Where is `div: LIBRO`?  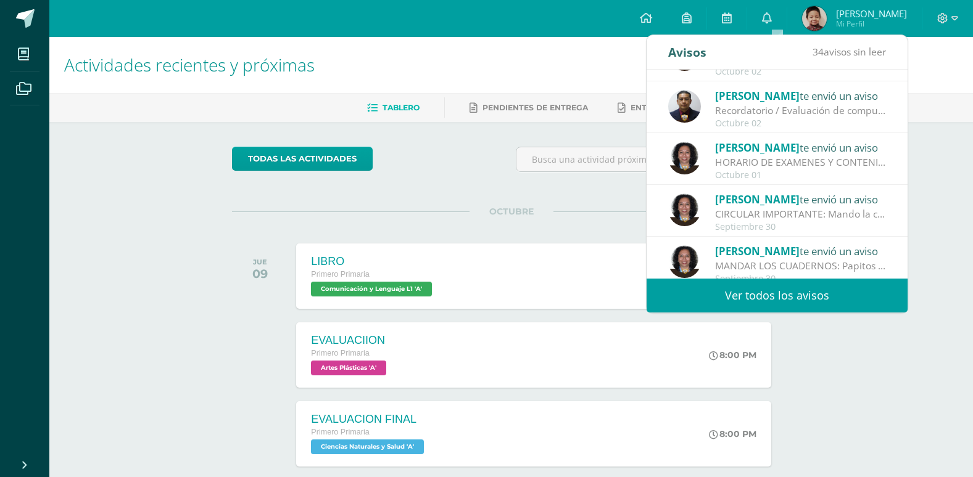 div: LIBRO is located at coordinates (373, 262).